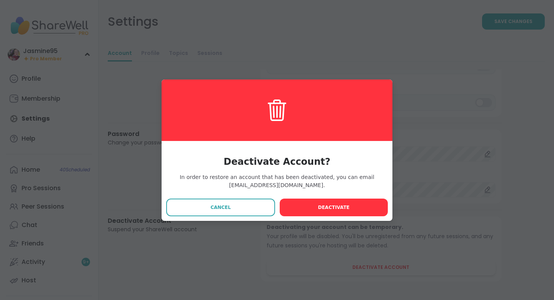 The image size is (554, 300). I want to click on button: Deactivate, so click(334, 208).